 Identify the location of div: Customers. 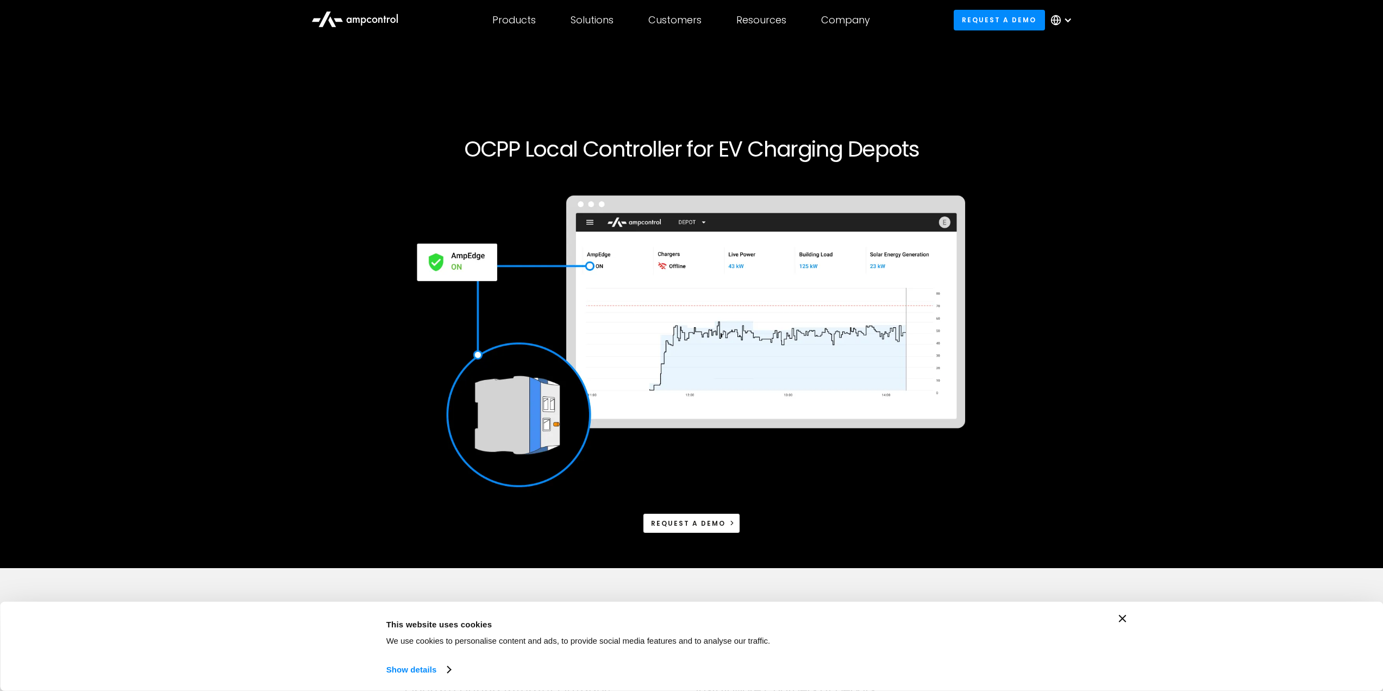
(675, 20).